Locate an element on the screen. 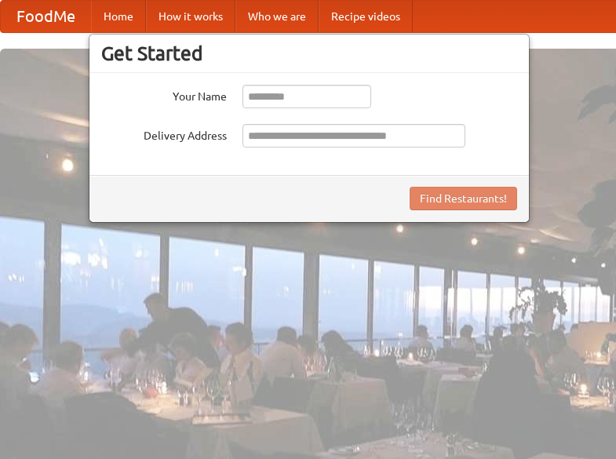 This screenshot has width=616, height=459. a: Home is located at coordinates (118, 16).